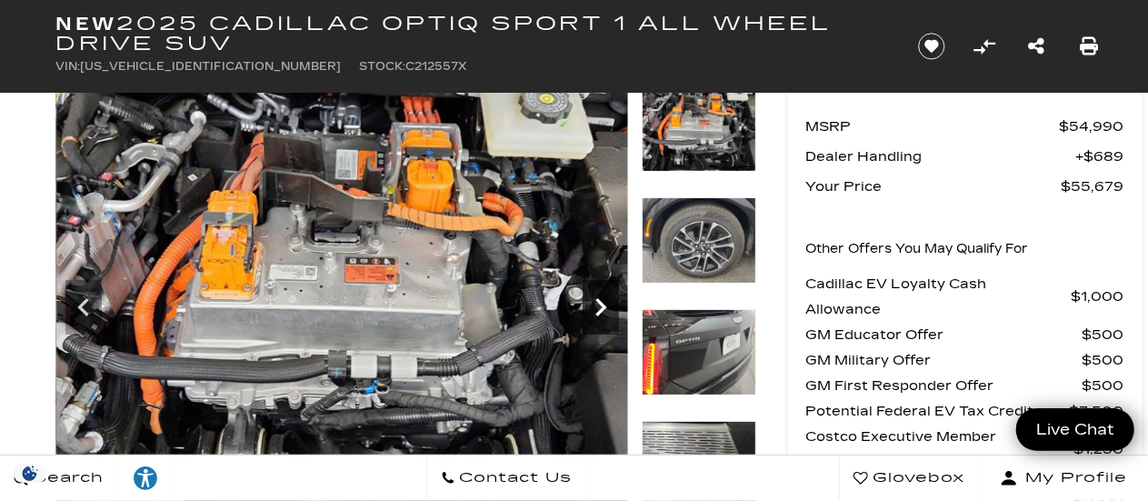 The image size is (1148, 501). Describe the element at coordinates (86, 24) in the screenshot. I see `strong: New` at that location.